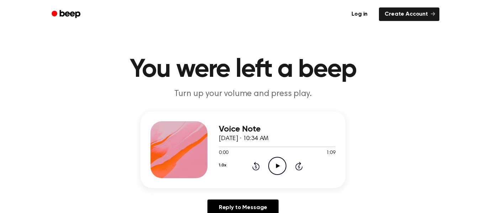 The image size is (486, 213). What do you see at coordinates (331, 153) in the screenshot?
I see `span: 1:09` at bounding box center [331, 153].